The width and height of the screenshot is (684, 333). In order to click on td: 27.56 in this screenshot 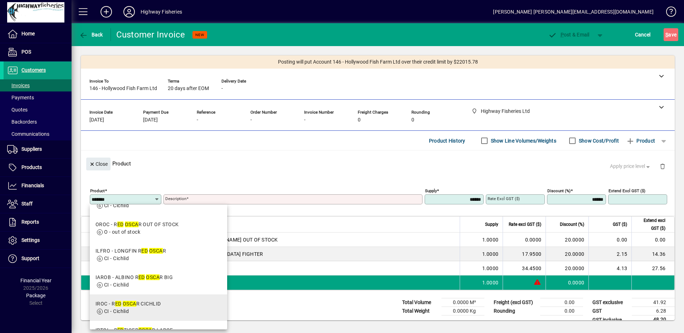, I will do `click(653, 269)`.